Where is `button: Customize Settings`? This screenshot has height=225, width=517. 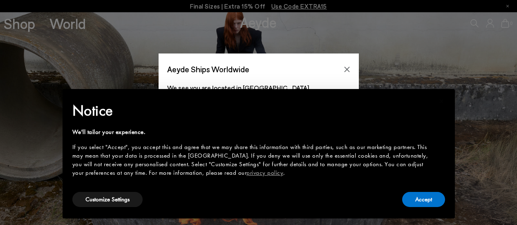
button: Customize Settings is located at coordinates (107, 199).